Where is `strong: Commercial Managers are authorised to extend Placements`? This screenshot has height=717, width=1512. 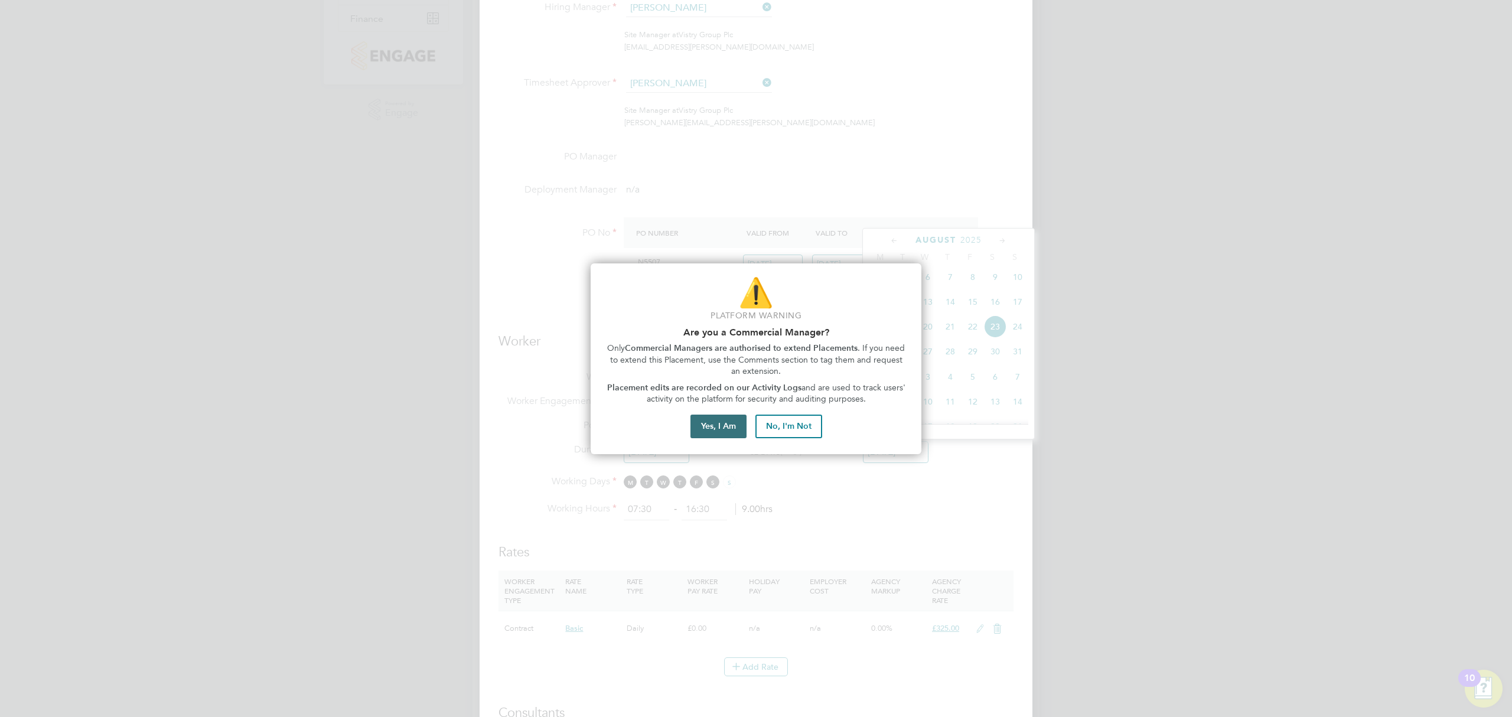 strong: Commercial Managers are authorised to extend Placements is located at coordinates (741, 348).